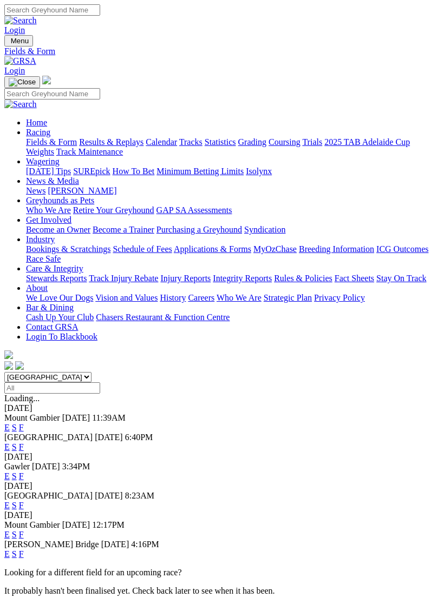  I want to click on a: Weights, so click(40, 152).